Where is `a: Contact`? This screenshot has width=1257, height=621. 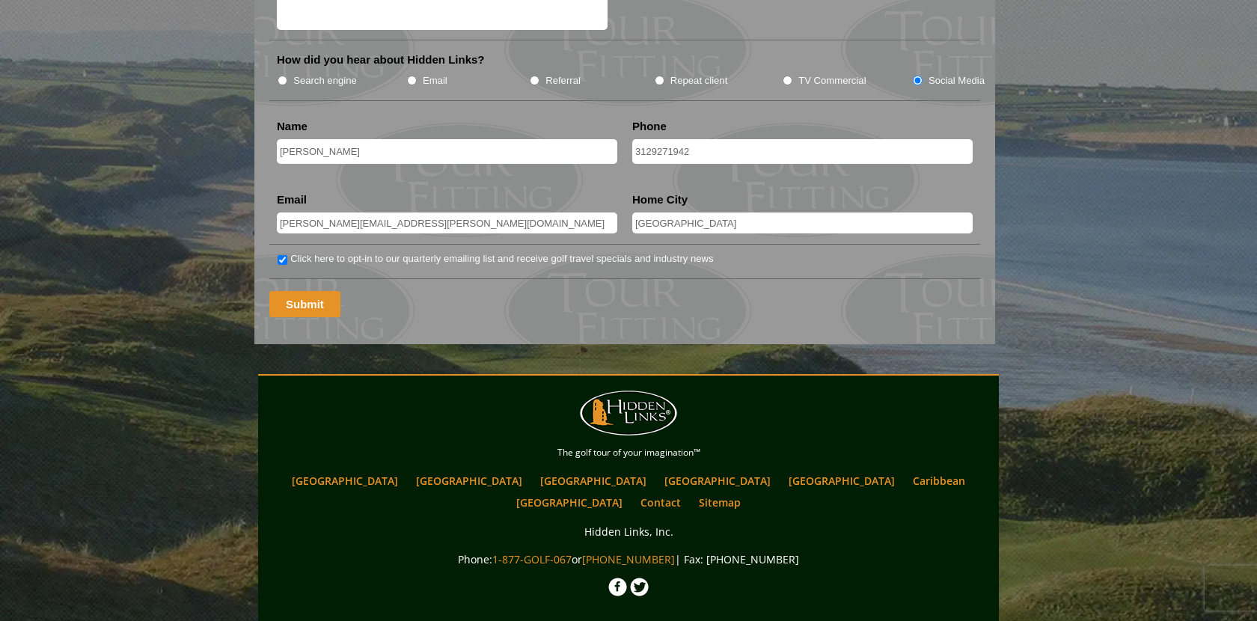
a: Contact is located at coordinates (661, 502).